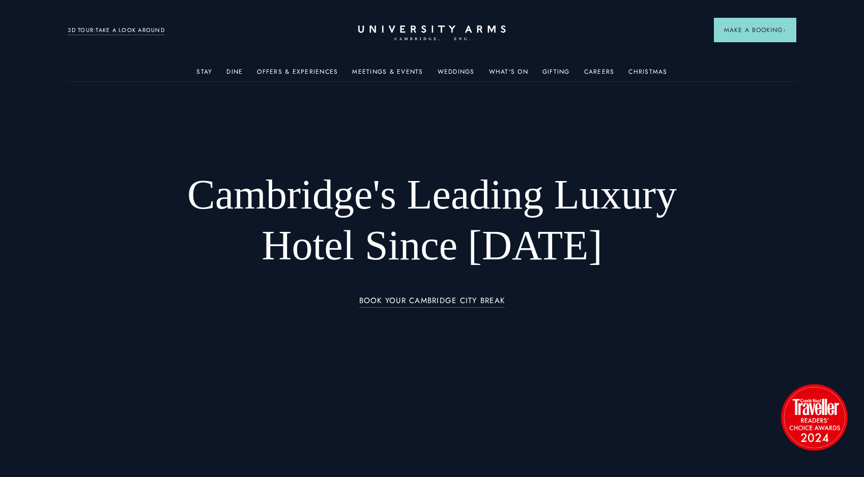 This screenshot has width=864, height=477. What do you see at coordinates (297, 75) in the screenshot?
I see `a: Offers & Experiences` at bounding box center [297, 75].